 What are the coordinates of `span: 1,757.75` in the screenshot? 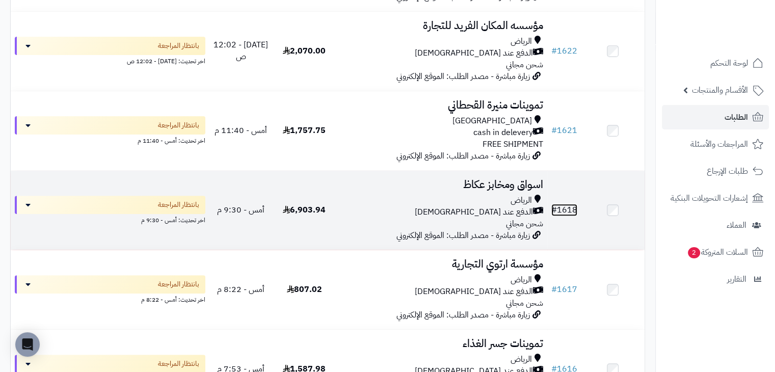 It's located at (304, 130).